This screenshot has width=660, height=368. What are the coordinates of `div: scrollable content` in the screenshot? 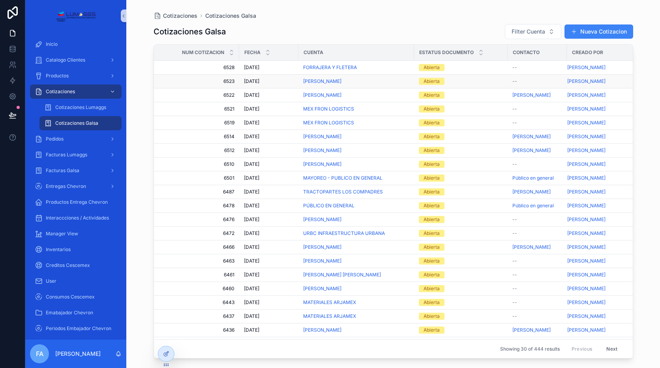 It's located at (76, 186).